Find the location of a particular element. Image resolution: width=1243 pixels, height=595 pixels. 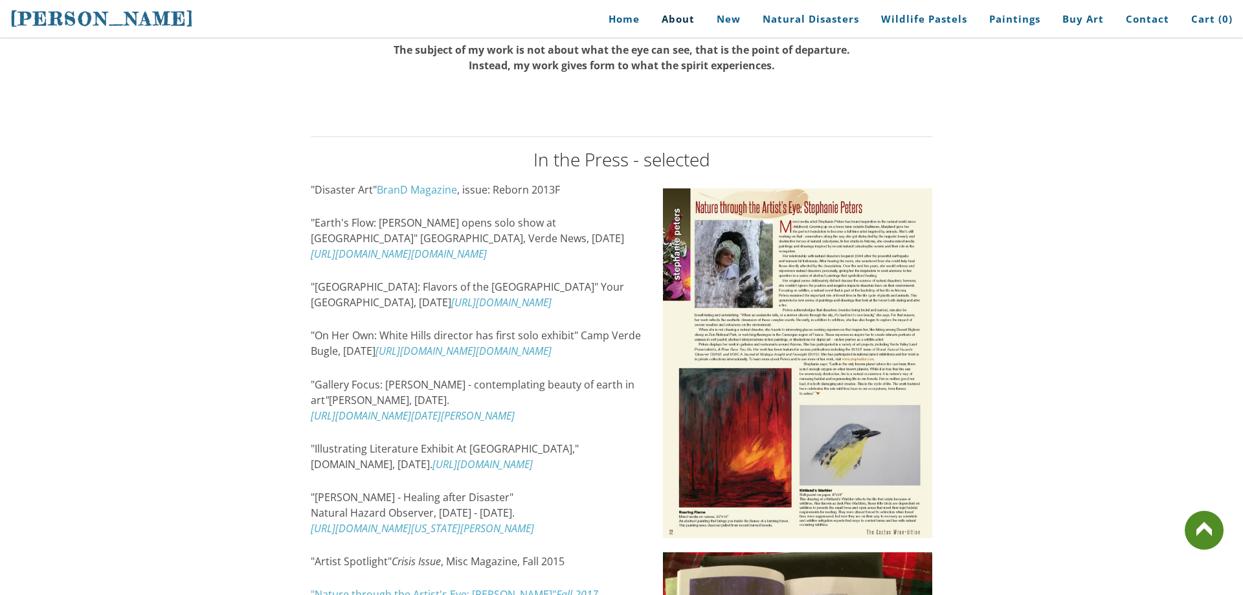

a: Cart (0) is located at coordinates (1207, 19).